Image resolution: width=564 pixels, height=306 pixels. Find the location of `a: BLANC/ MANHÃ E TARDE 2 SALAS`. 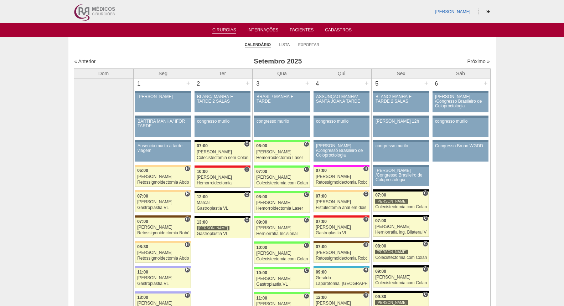

a: BLANC/ MANHÃ E TARDE 2 SALAS is located at coordinates (401, 103).